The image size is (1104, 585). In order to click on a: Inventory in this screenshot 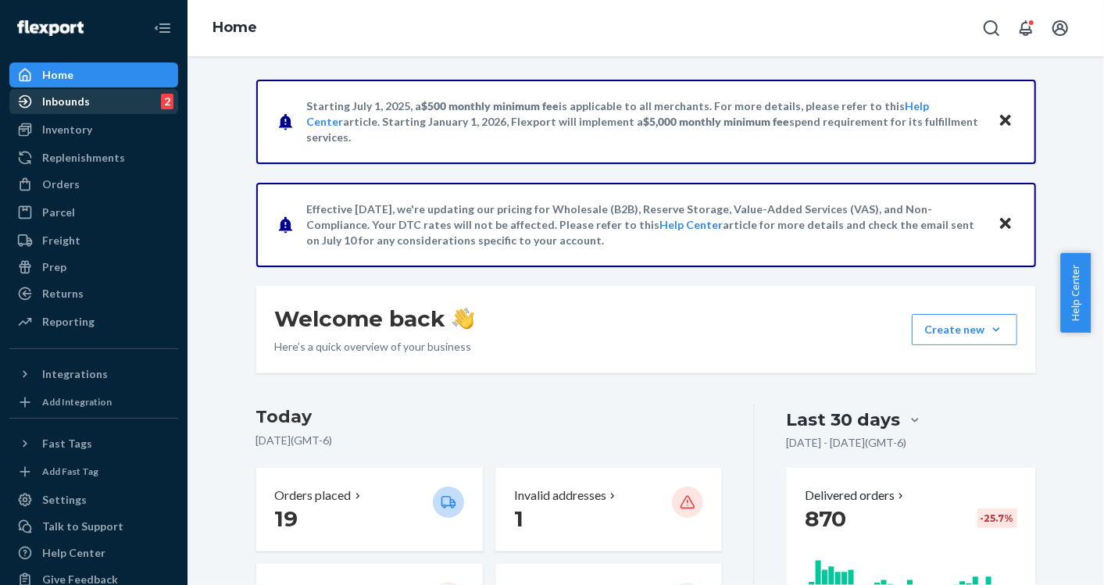, I will do `click(94, 130)`.